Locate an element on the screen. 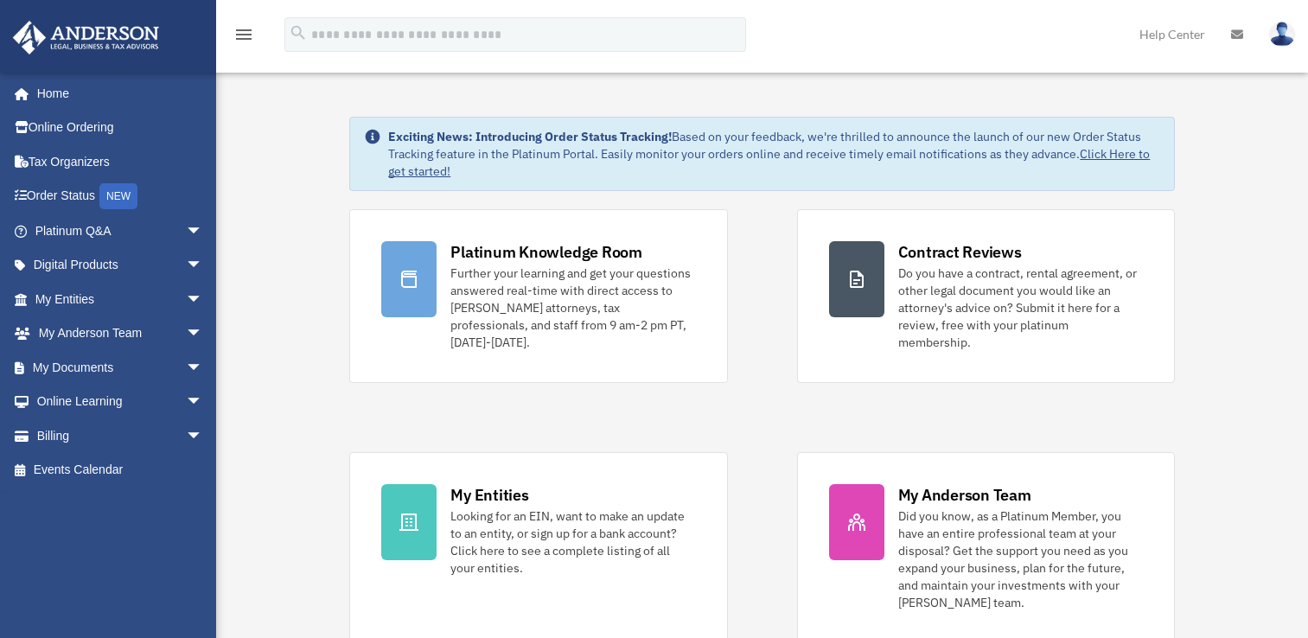 The width and height of the screenshot is (1308, 638). div: Platinum Knowledge Room is located at coordinates (546, 252).